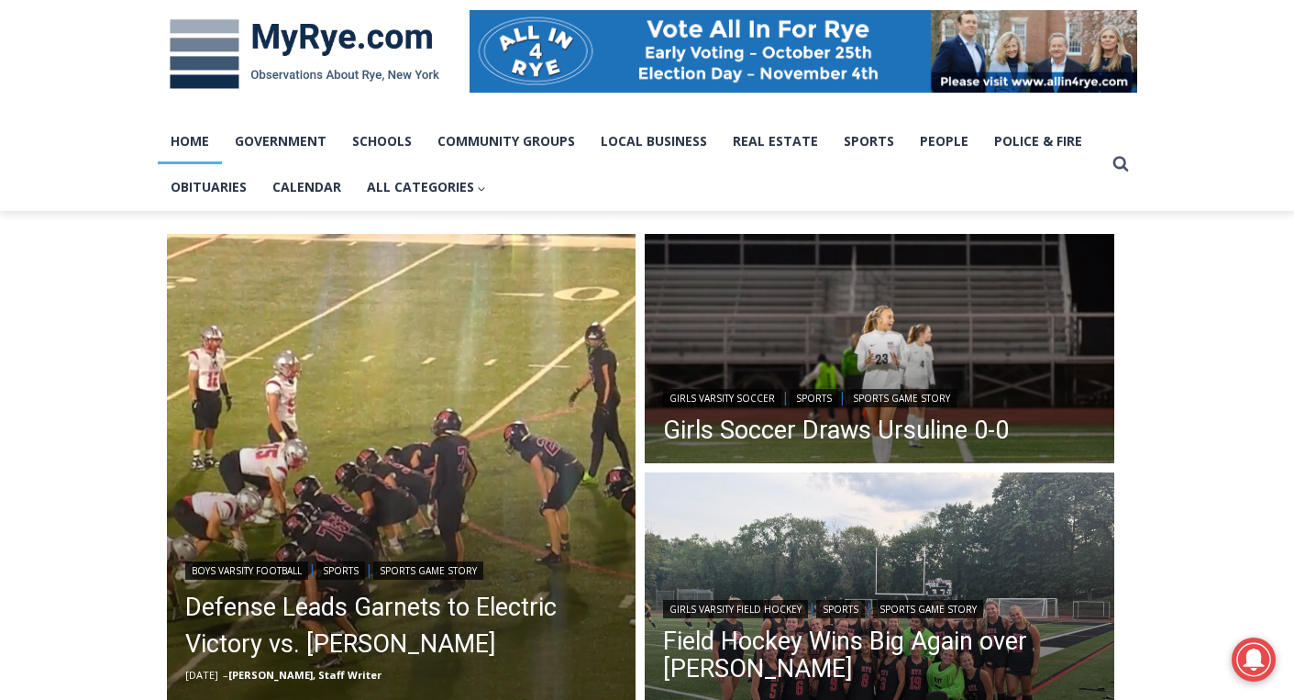 This screenshot has width=1294, height=700. What do you see at coordinates (228, 102) in the screenshot?
I see `div: Birds of Prey: Falcon and hawk demos` at bounding box center [228, 102].